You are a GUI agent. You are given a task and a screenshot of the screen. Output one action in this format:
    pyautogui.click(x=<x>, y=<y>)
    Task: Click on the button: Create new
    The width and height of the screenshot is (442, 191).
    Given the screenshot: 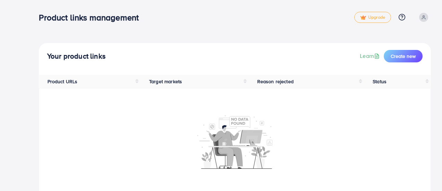 What is the action you would take?
    pyautogui.click(x=403, y=56)
    